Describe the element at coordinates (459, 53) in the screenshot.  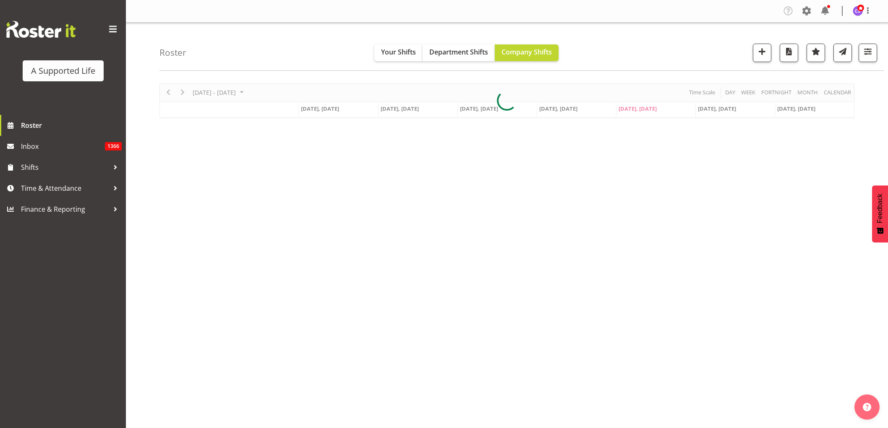
I see `button: Department Shifts` at that location.